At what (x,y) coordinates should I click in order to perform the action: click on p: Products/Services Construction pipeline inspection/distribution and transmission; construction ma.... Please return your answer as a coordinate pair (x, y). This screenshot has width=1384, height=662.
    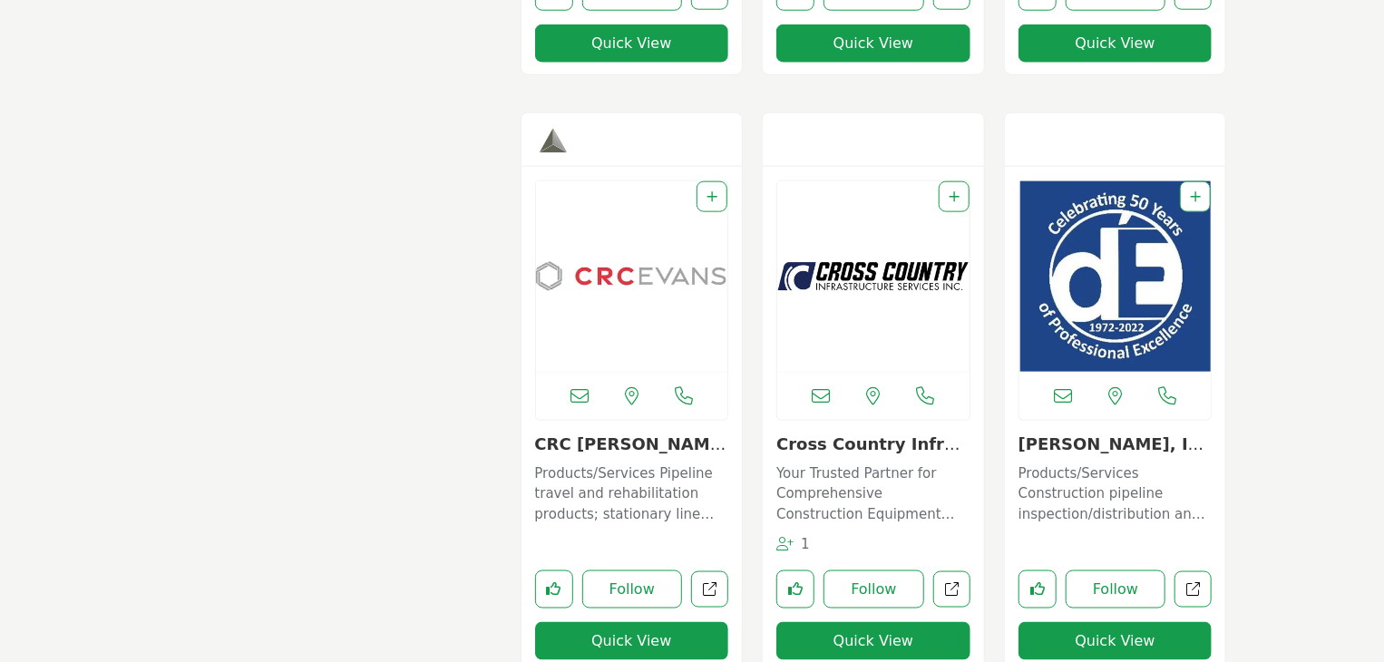
    Looking at the image, I should click on (1115, 494).